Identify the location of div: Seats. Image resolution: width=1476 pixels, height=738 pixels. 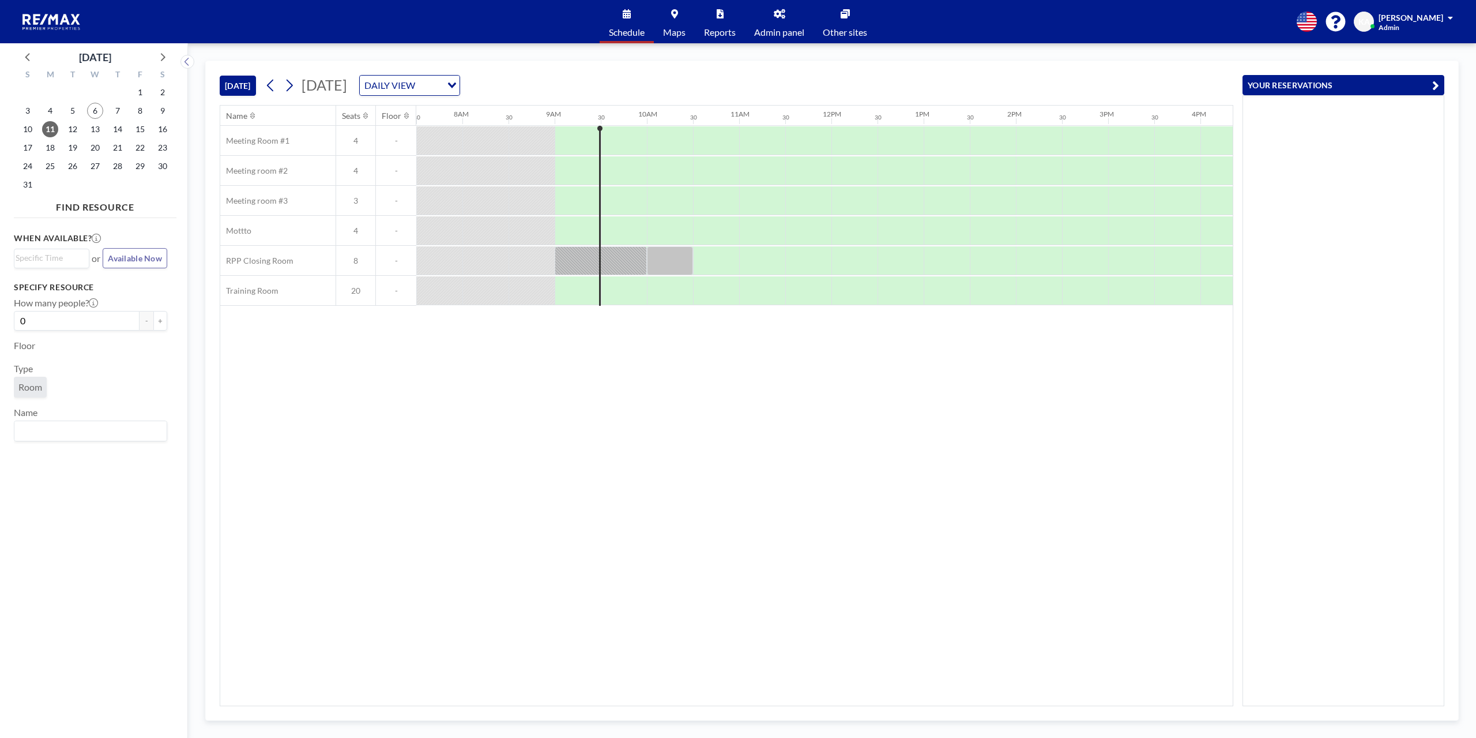
(351, 116).